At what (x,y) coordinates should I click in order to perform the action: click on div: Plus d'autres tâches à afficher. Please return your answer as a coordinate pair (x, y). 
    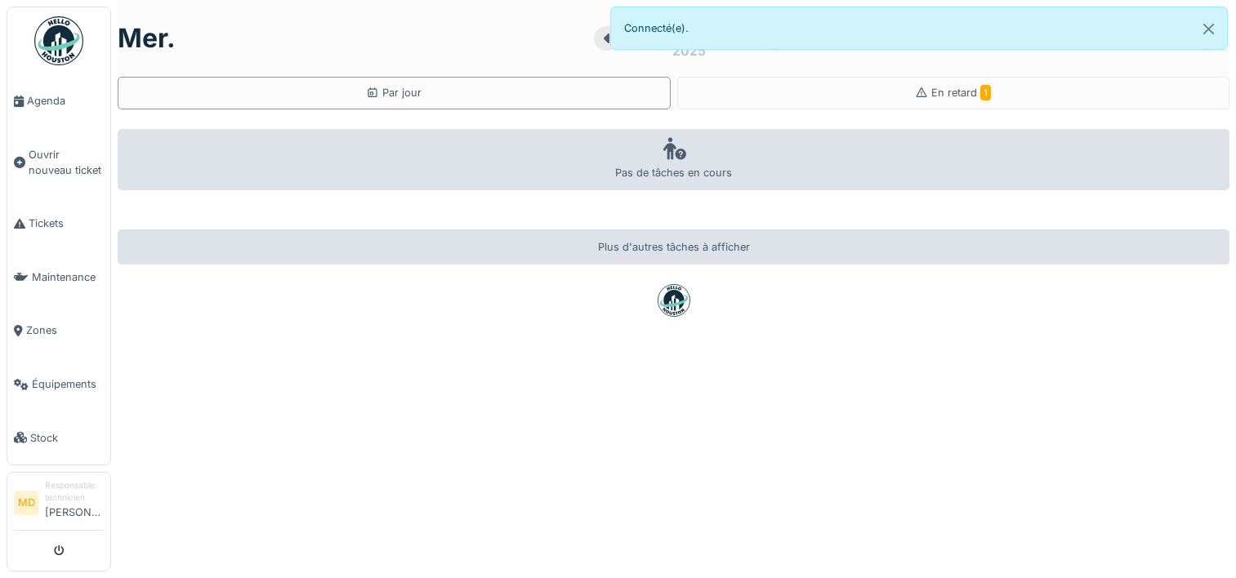
    Looking at the image, I should click on (673, 247).